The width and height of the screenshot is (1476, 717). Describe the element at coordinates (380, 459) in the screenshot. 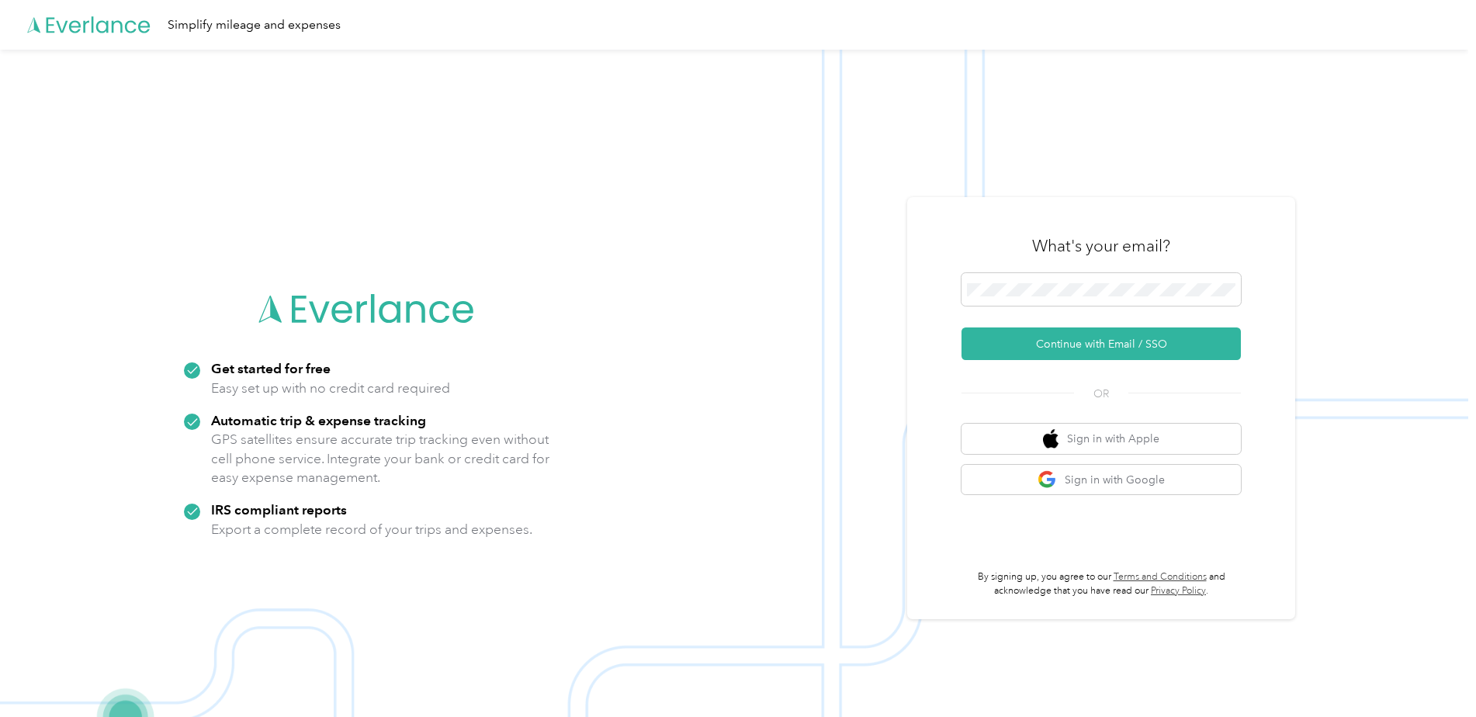

I see `p: GPS satellites ensure accurate trip tracking even without cell phone service. Integrate your bank...` at that location.